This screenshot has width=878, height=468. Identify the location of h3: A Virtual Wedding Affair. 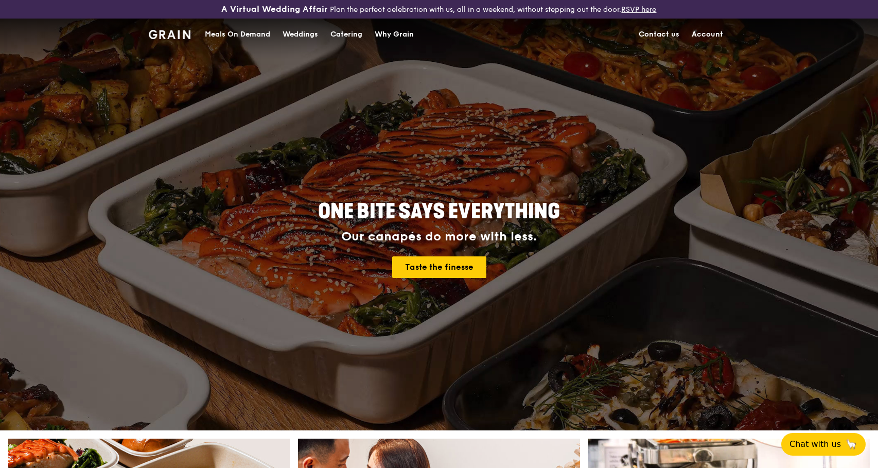
(274, 9).